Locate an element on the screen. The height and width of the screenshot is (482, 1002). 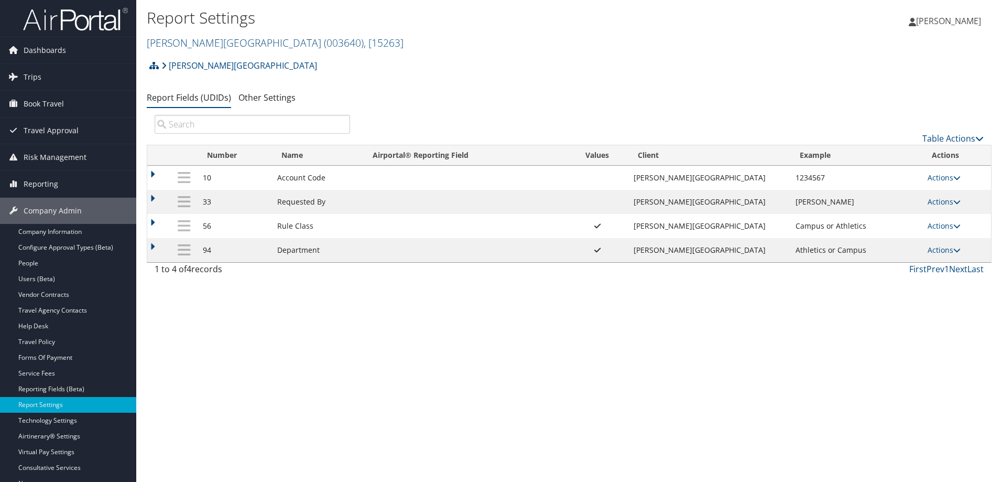
div: 1 to 4 of records is located at coordinates (252, 272).